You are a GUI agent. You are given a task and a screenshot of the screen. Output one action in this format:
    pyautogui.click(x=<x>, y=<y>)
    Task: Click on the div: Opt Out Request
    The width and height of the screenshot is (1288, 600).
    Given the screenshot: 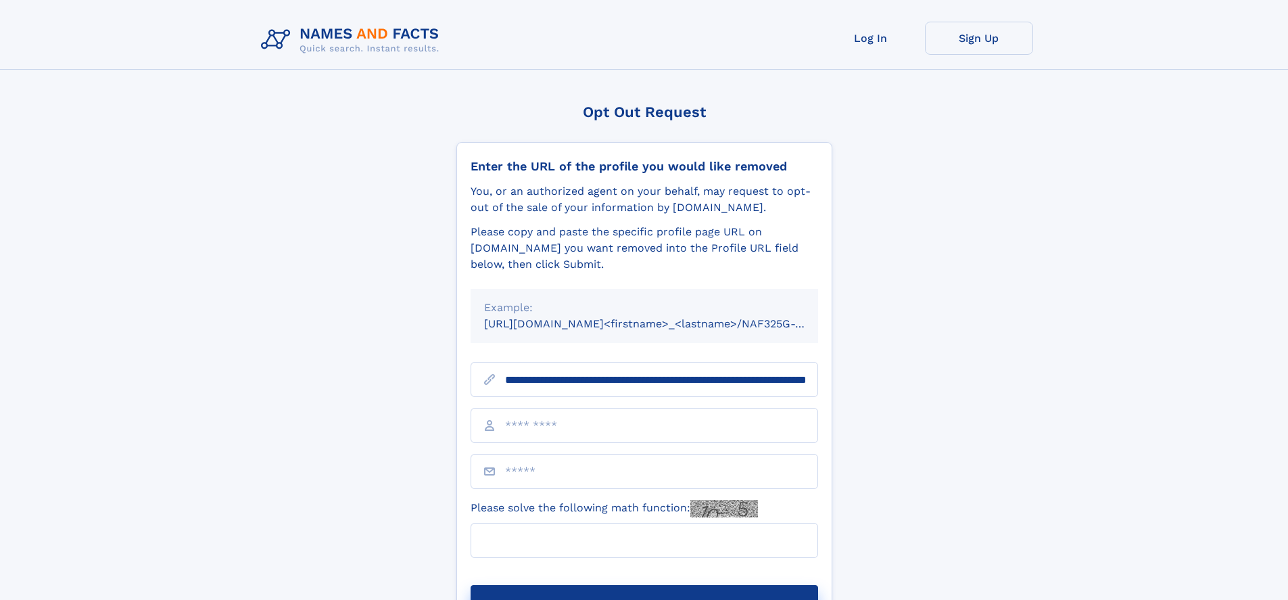 What is the action you would take?
    pyautogui.click(x=644, y=112)
    